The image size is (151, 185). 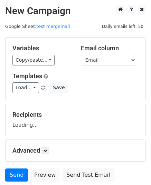 I want to click on a: Templates, so click(x=27, y=76).